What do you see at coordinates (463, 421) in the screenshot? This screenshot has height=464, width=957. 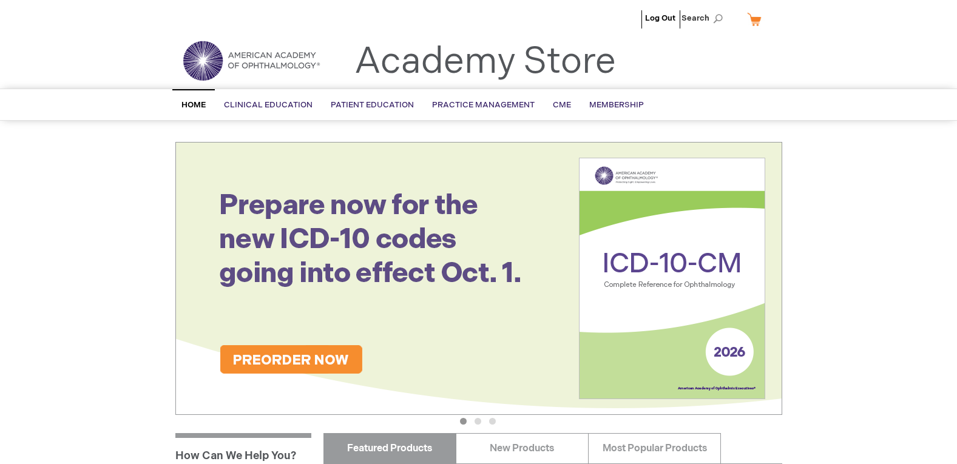 I see `button: 1 of 3` at bounding box center [463, 421].